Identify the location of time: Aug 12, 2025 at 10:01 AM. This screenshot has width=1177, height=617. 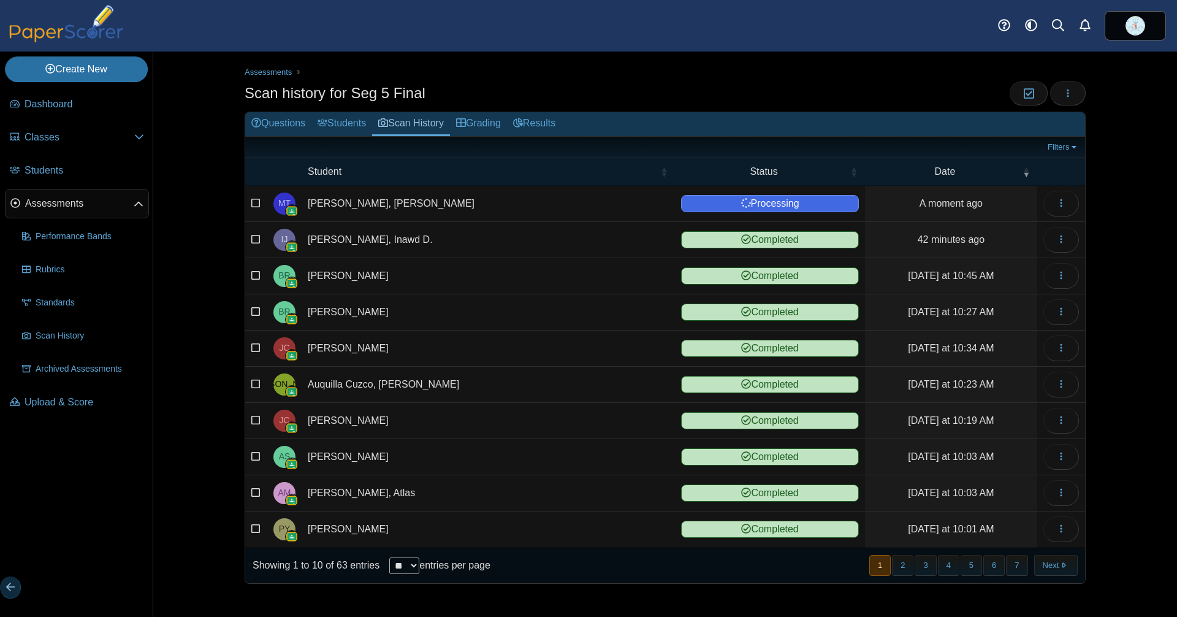
(951, 528).